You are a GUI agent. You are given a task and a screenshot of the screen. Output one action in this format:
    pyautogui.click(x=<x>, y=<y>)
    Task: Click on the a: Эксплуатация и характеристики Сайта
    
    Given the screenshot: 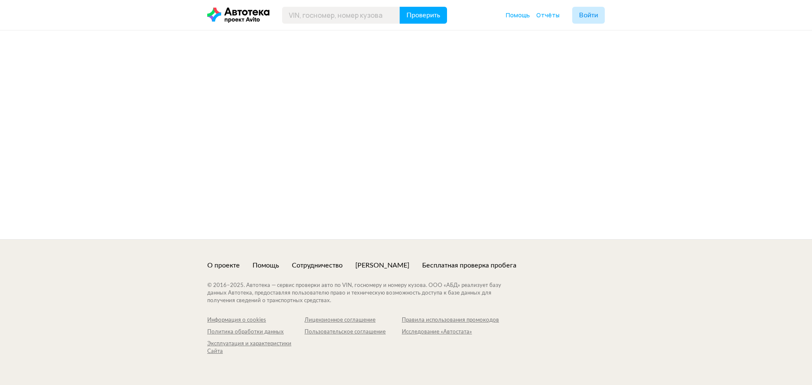 What is the action you would take?
    pyautogui.click(x=256, y=348)
    